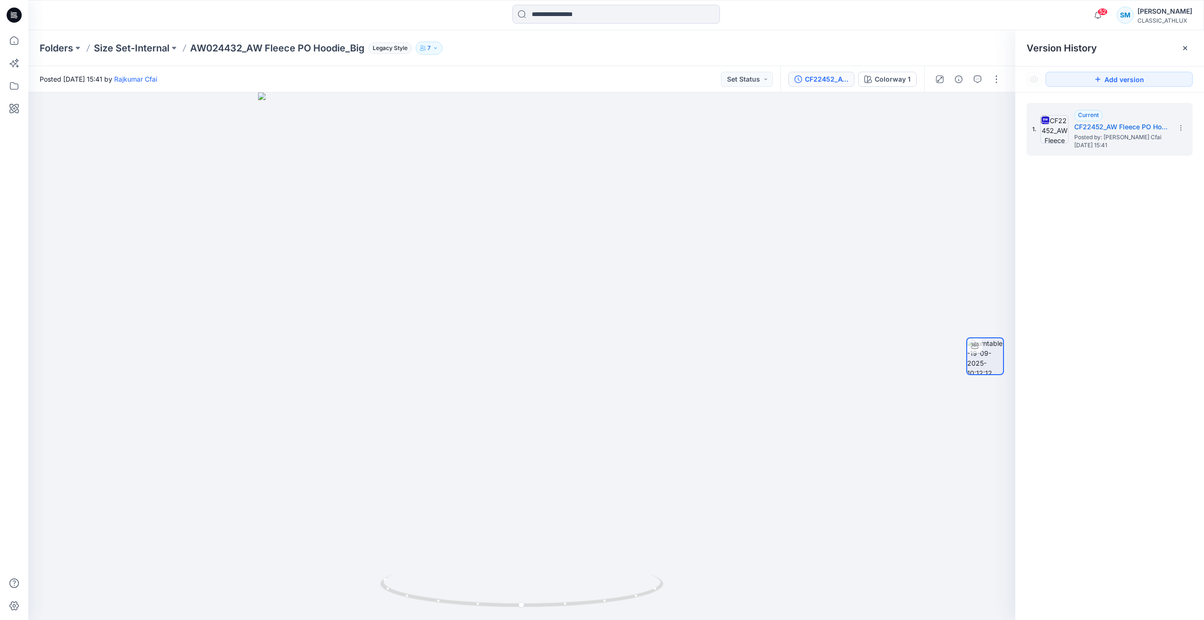 This screenshot has width=1204, height=620. What do you see at coordinates (985, 356) in the screenshot?
I see `img: turntable-19-09-2025-10:12:12` at bounding box center [985, 356].